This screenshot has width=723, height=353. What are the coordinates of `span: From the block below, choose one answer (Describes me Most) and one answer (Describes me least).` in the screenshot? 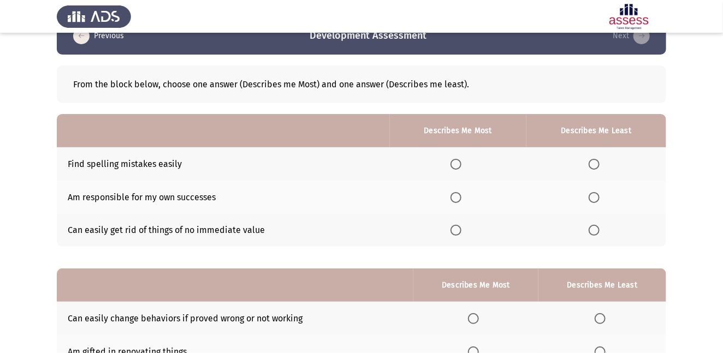 It's located at (271, 84).